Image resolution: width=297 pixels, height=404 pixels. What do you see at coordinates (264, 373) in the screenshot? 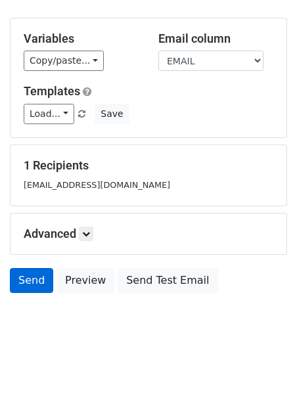
I see `div: Chat Widget` at bounding box center [264, 373].